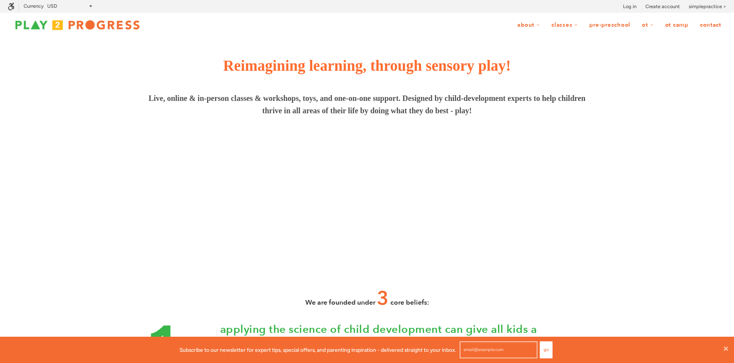 Image resolution: width=734 pixels, height=363 pixels. What do you see at coordinates (662, 7) in the screenshot?
I see `a: Create account` at bounding box center [662, 7].